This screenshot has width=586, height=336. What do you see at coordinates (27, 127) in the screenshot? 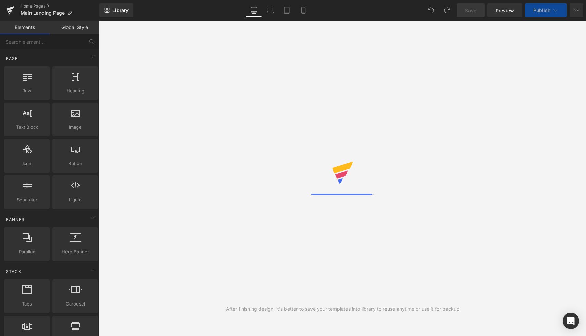
I see `span: Text Block` at bounding box center [27, 127].